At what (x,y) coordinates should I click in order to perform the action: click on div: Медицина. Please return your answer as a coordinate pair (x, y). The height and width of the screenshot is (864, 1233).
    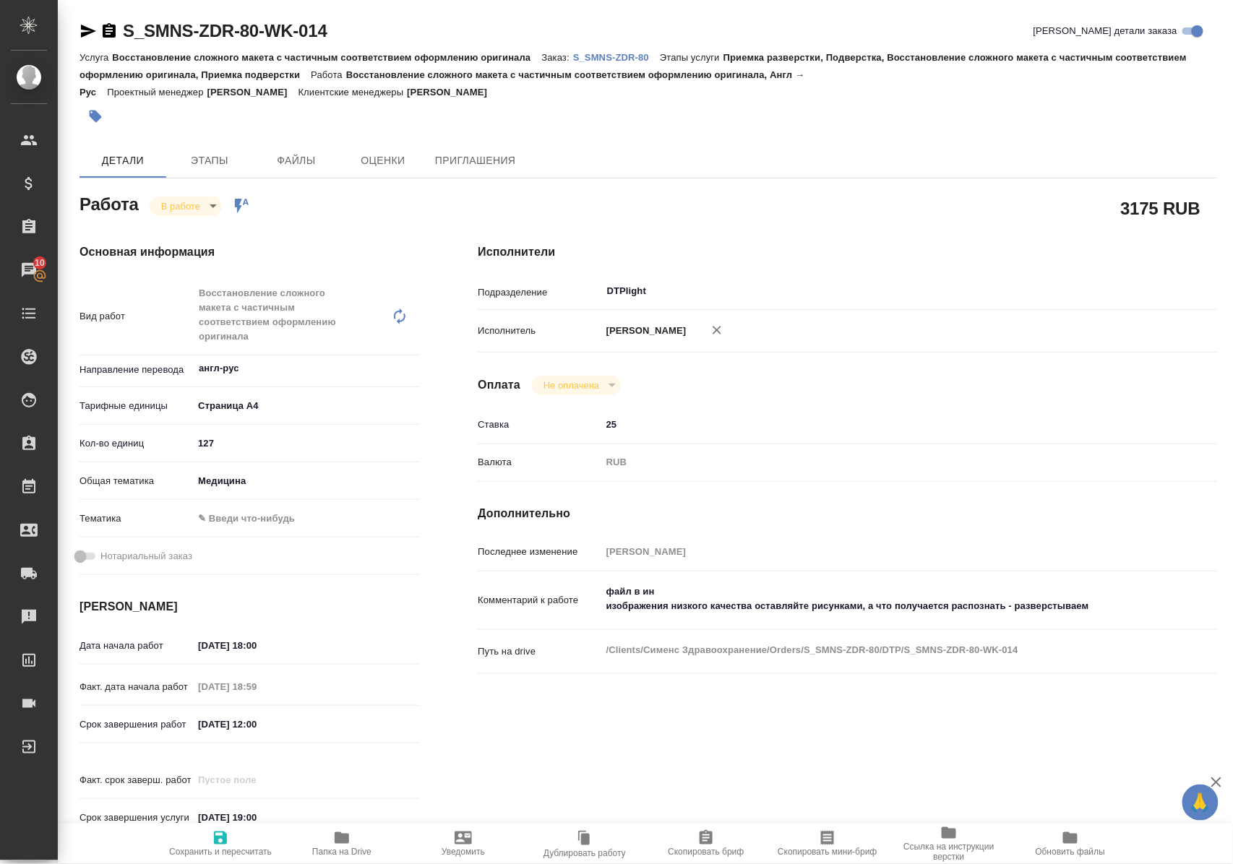
    Looking at the image, I should click on (306, 481).